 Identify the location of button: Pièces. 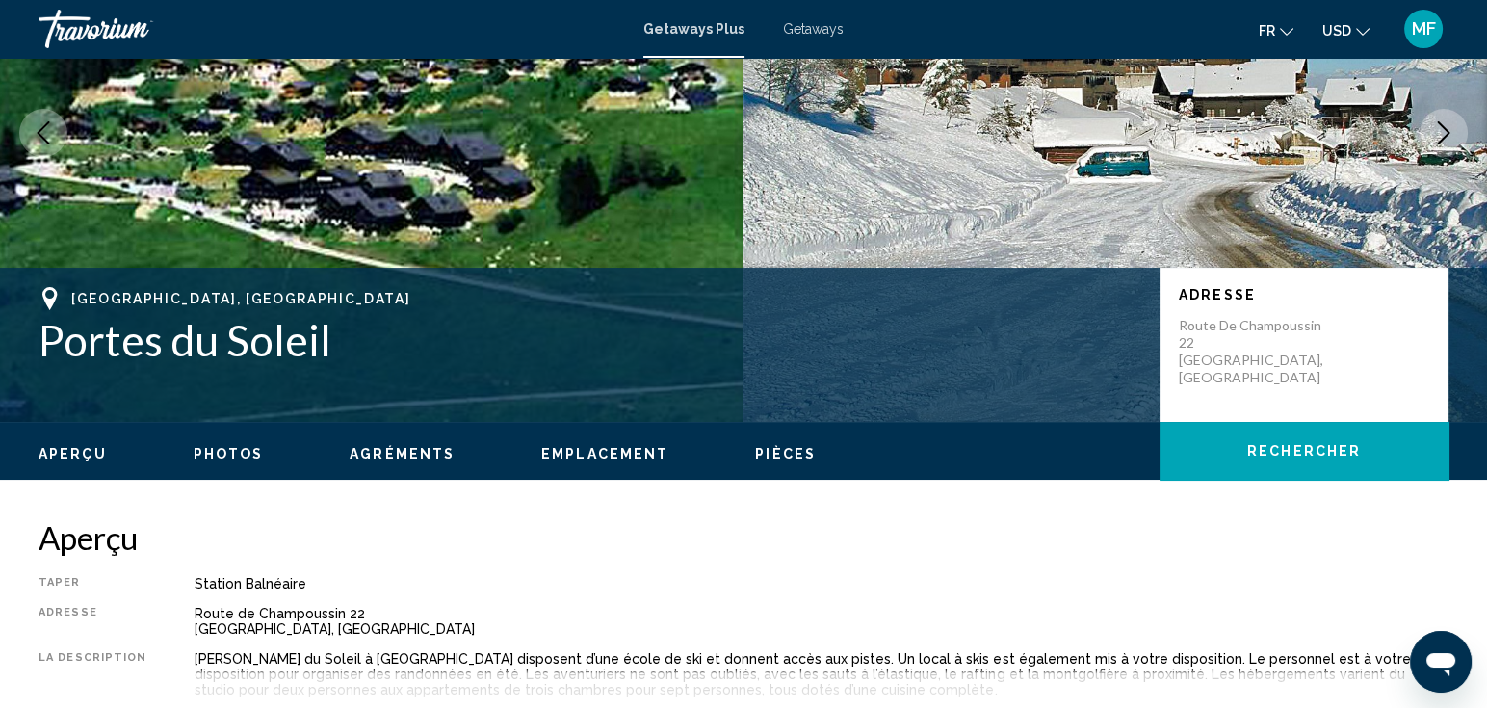
(785, 453).